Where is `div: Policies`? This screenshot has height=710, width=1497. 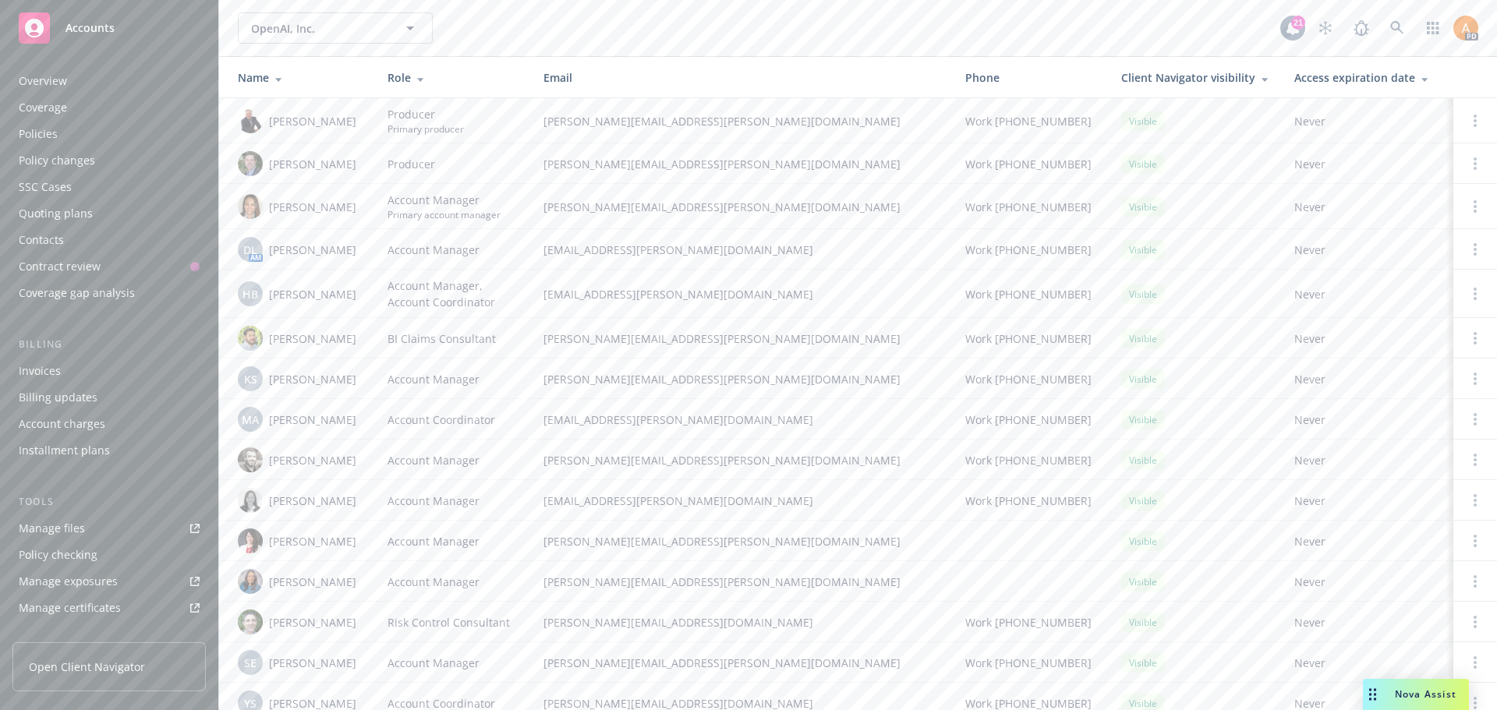
div: Policies is located at coordinates (38, 134).